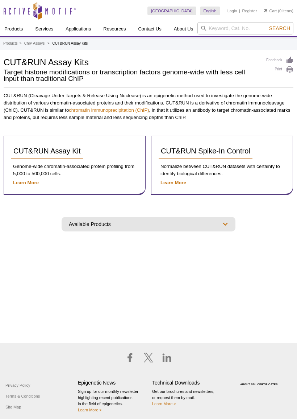  I want to click on a: chromatin immunoprecipitation (ChIP), so click(109, 110).